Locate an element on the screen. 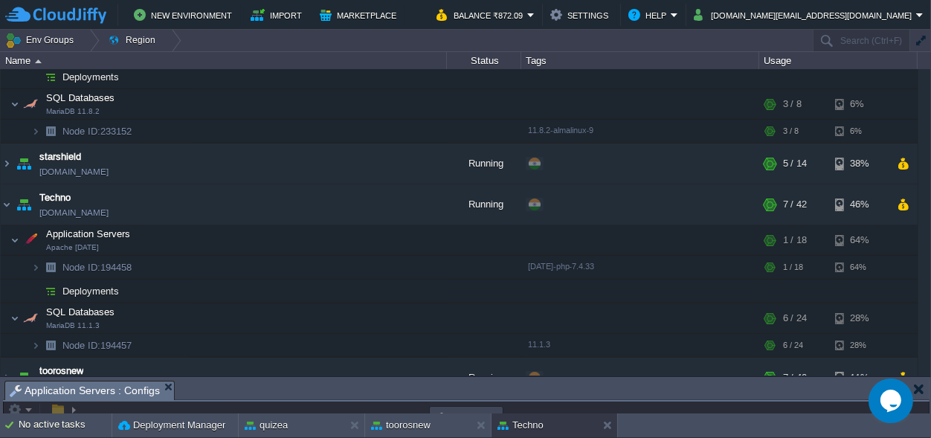 Image resolution: width=931 pixels, height=438 pixels. a: Node ID:194457 is located at coordinates (97, 345).